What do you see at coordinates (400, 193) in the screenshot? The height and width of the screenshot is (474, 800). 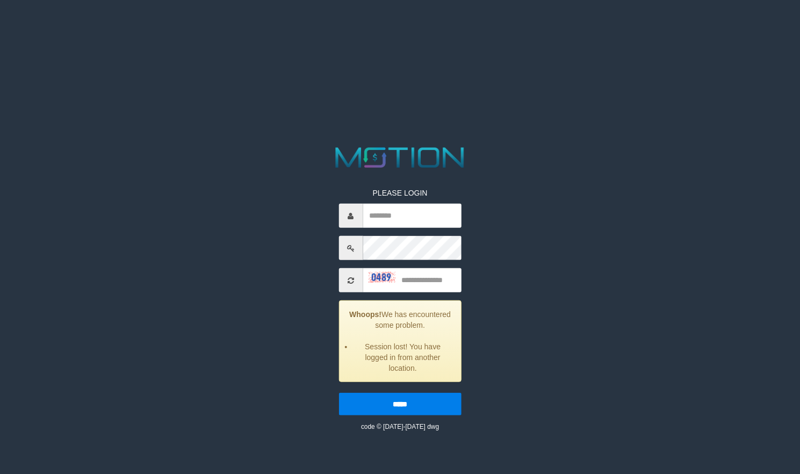 I see `p: PLEASE LOGIN` at bounding box center [400, 193].